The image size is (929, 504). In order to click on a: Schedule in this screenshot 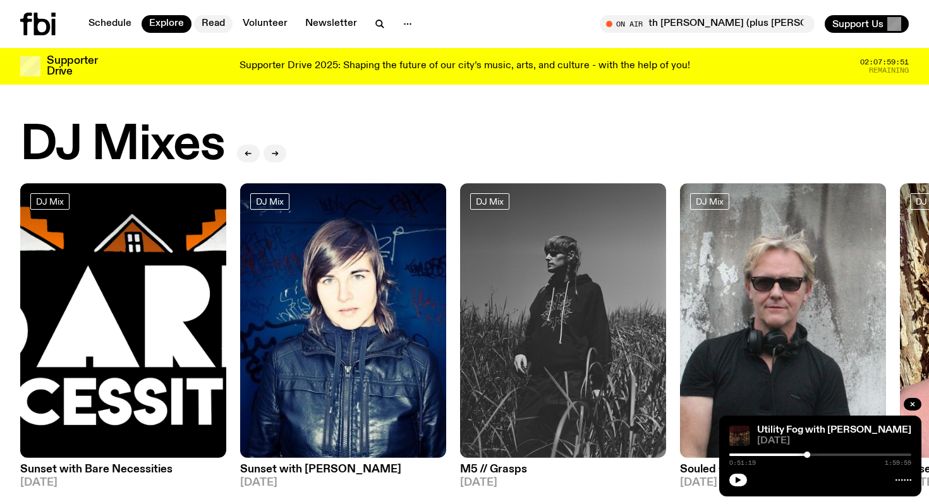, I will do `click(110, 24)`.